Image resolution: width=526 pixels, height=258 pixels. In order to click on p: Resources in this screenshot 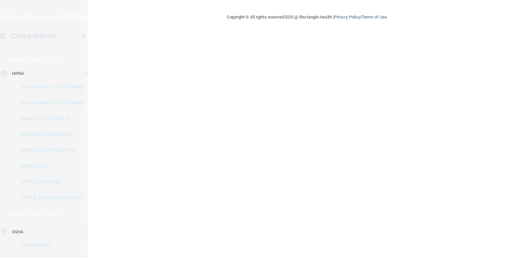, I will do `click(49, 166)`.